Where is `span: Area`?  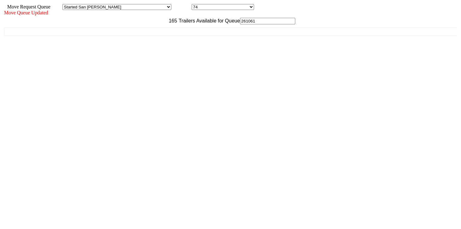 span: Area is located at coordinates (56, 7).